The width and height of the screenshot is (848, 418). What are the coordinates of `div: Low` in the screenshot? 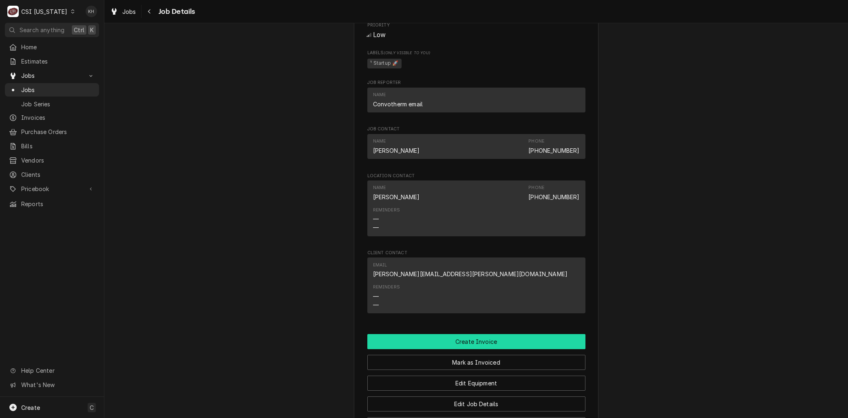 It's located at (476, 35).